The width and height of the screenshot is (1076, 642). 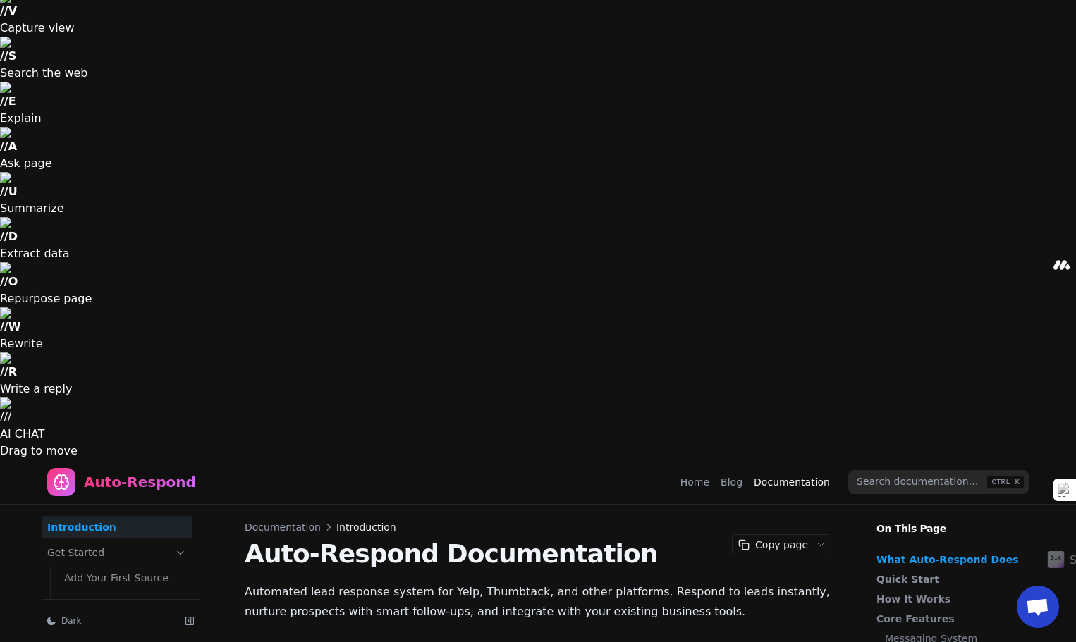 What do you see at coordinates (366, 527) in the screenshot?
I see `span: Introduction` at bounding box center [366, 527].